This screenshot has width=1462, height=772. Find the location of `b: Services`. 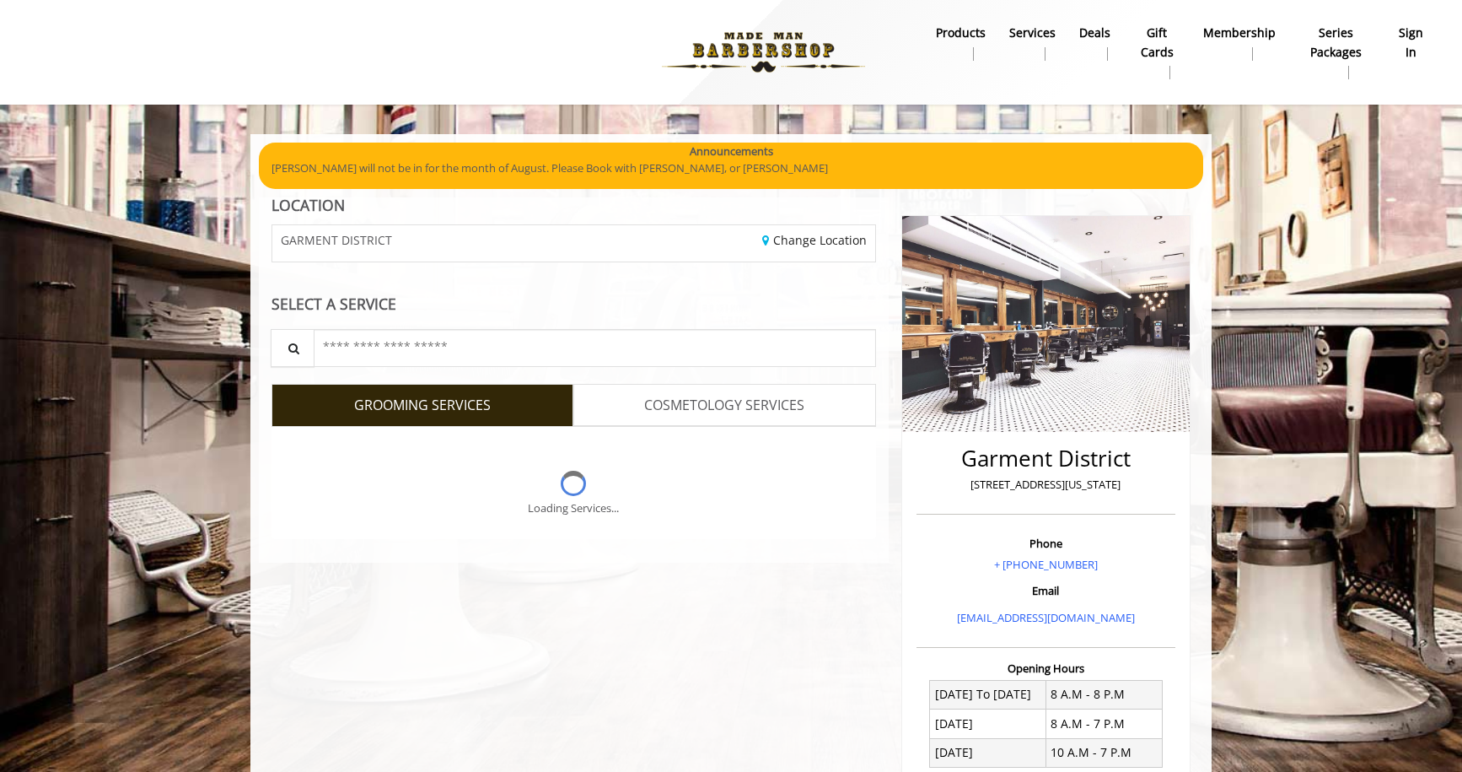

b: Services is located at coordinates (1032, 33).